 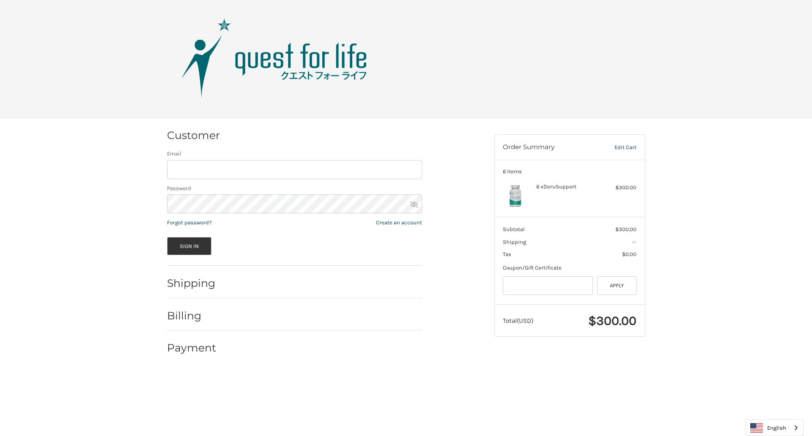 What do you see at coordinates (616, 148) in the screenshot?
I see `a: Edit Cart` at bounding box center [616, 148].